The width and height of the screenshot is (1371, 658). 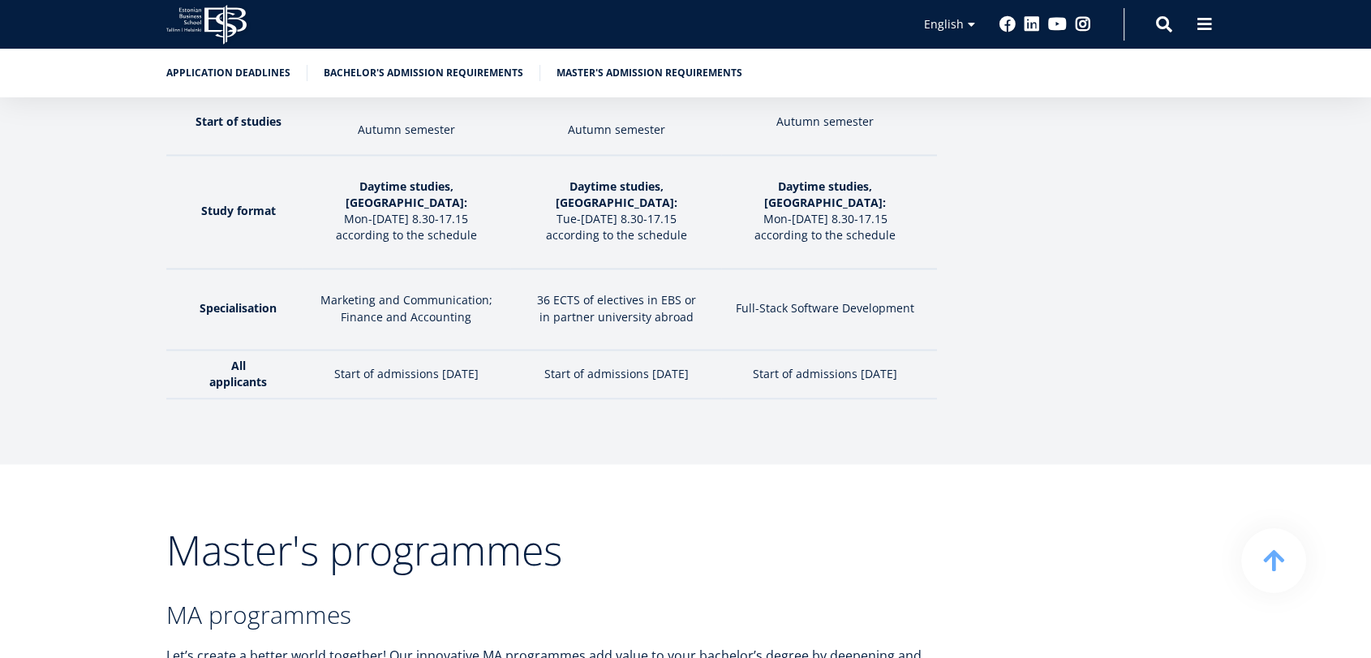 What do you see at coordinates (406, 299) in the screenshot?
I see `span: Marketing and Communication;` at bounding box center [406, 299].